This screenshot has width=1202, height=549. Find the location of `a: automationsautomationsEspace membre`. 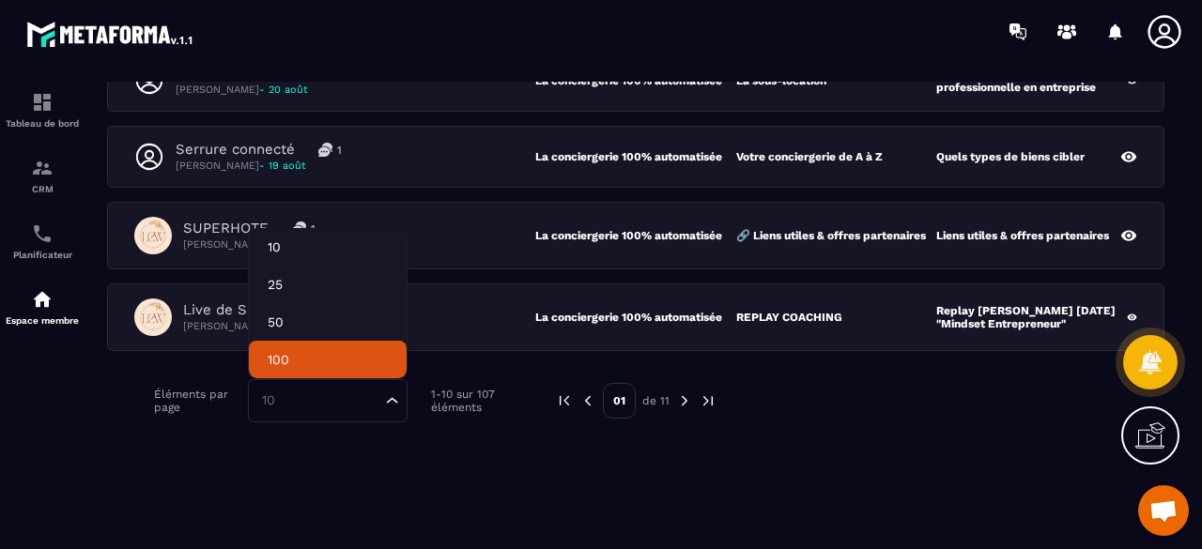

a: automationsautomationsEspace membre is located at coordinates (42, 307).